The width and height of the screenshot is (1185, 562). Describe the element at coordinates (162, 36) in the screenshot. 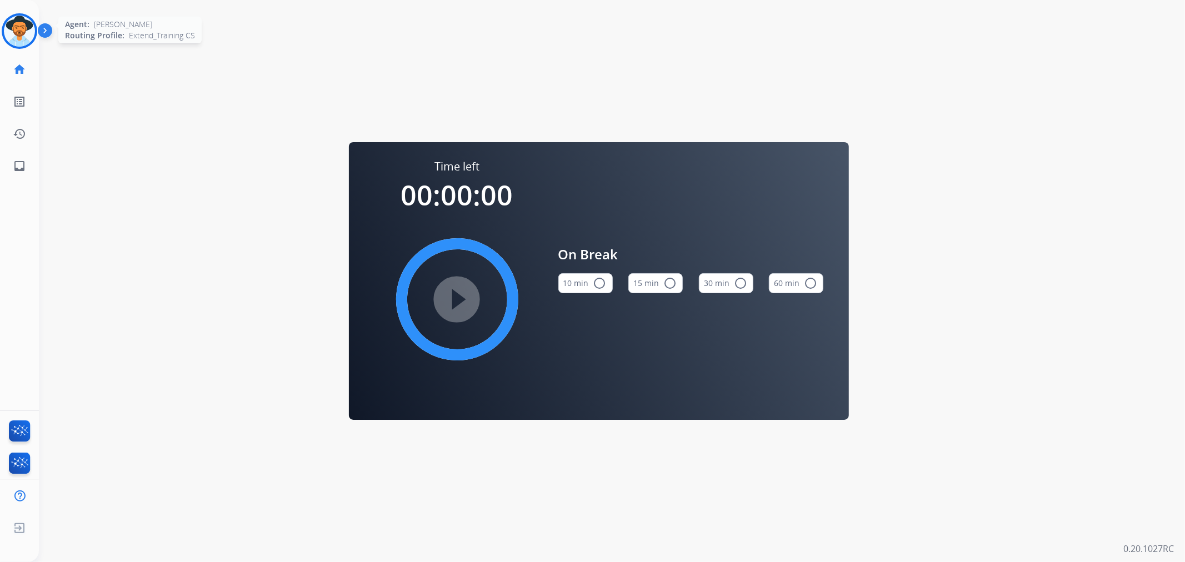

I see `span: Extend_Training CS` at that location.